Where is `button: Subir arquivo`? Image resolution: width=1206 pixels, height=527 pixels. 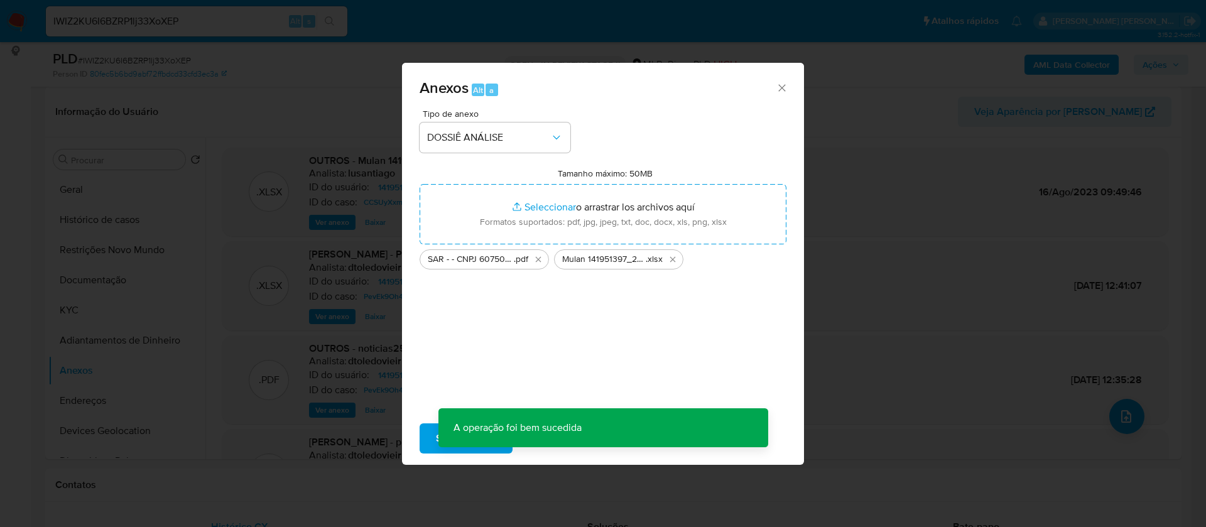 button: Subir arquivo is located at coordinates (466, 438).